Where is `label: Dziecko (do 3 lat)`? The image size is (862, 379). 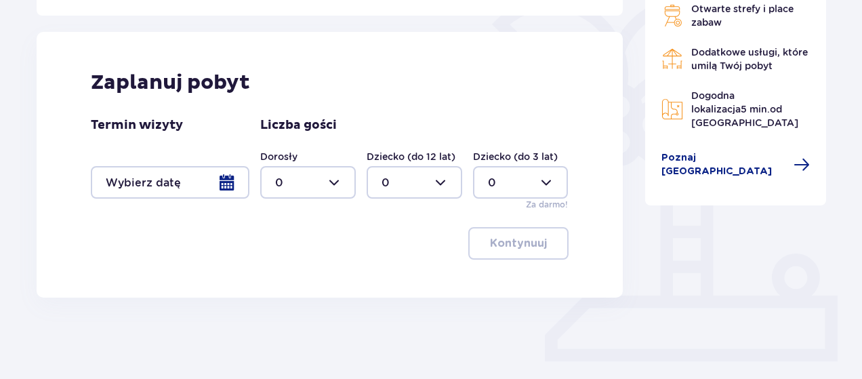
label: Dziecko (do 3 lat) is located at coordinates (515, 157).